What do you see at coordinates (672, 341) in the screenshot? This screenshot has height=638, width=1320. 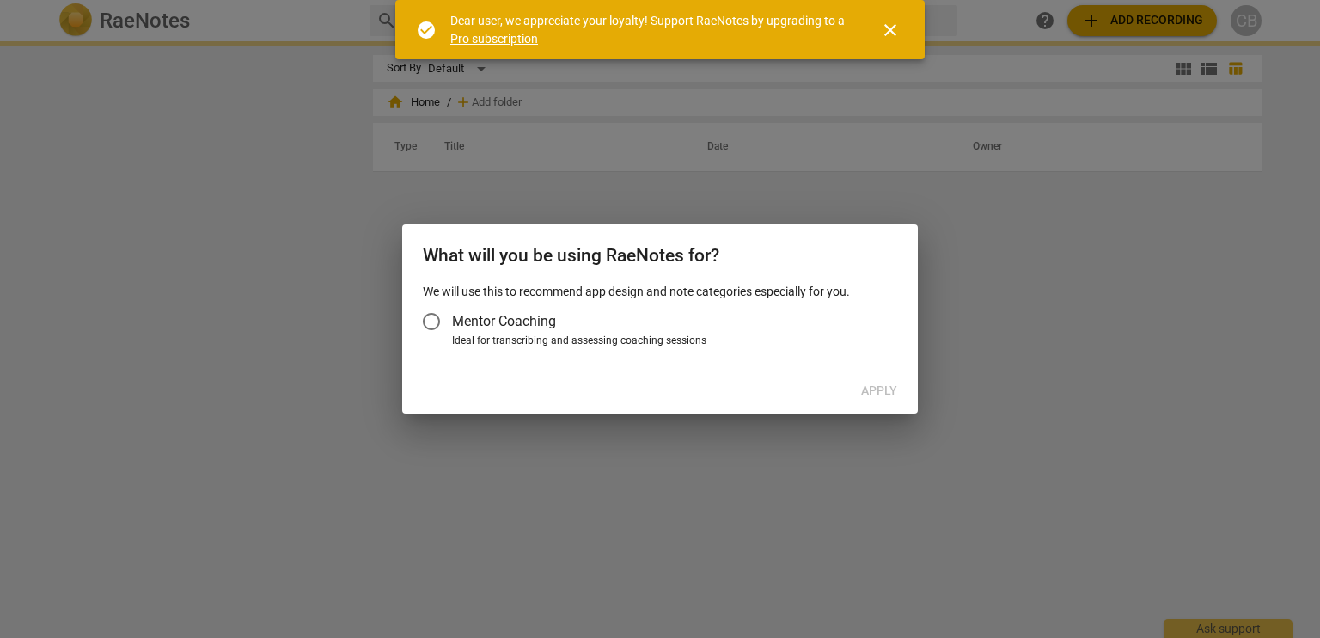 I see `div: Ideal for transcribing and assessing coaching sessions` at bounding box center [672, 341].